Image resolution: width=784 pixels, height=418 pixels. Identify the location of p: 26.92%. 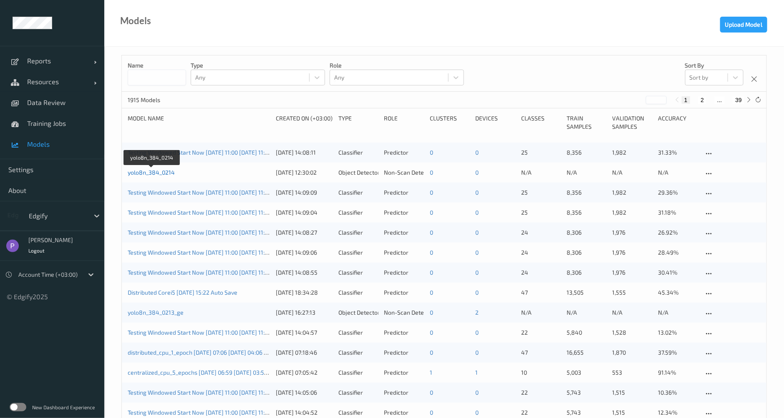
(677, 233).